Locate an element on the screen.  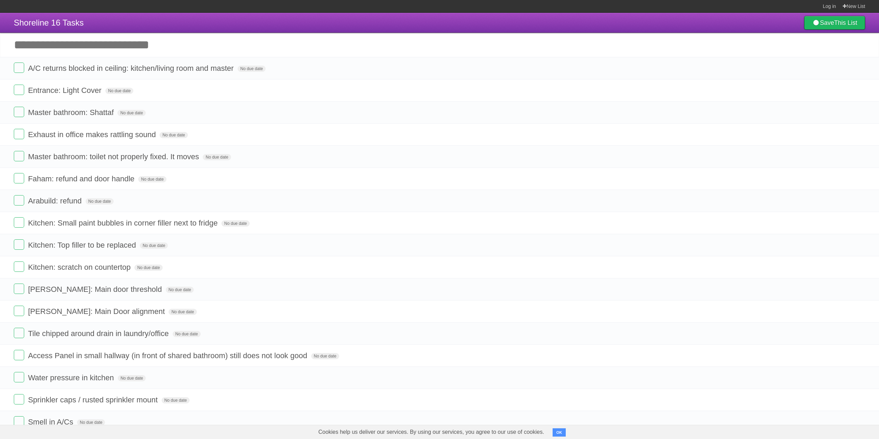
a: SaveThis List is located at coordinates (834, 23).